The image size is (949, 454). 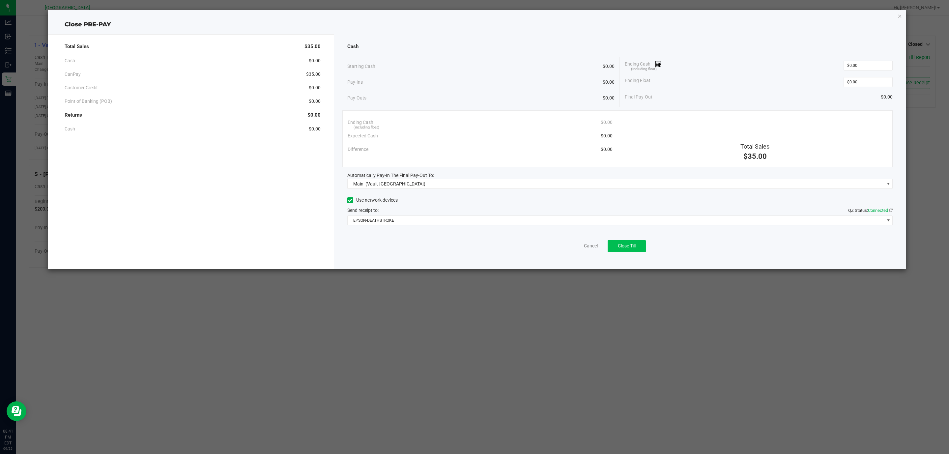 What do you see at coordinates (88, 101) in the screenshot?
I see `span: Point of Banking (POB)` at bounding box center [88, 101].